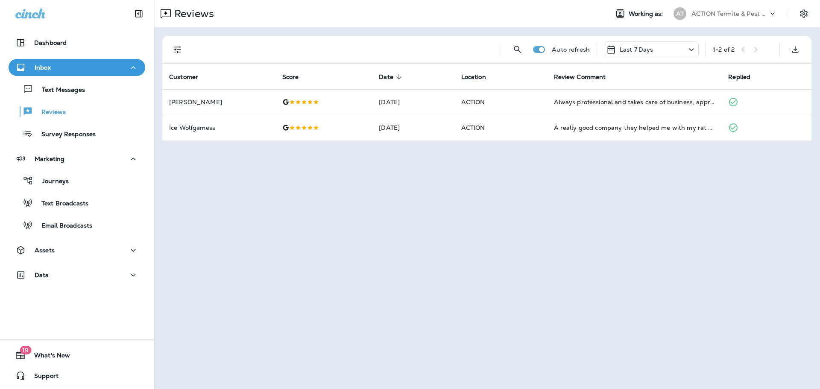 This screenshot has width=820, height=389. I want to click on button: Dashboard, so click(77, 43).